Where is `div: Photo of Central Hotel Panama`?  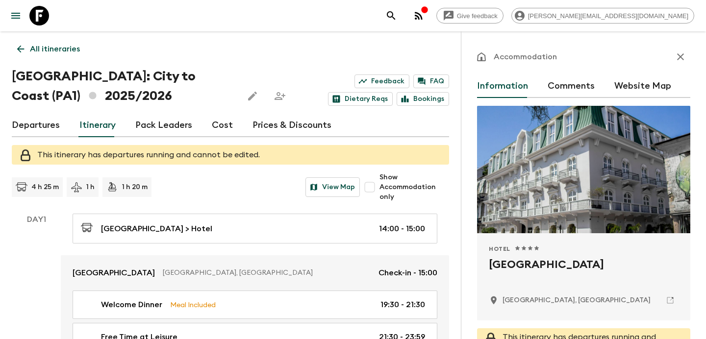
div: Photo of Central Hotel Panama is located at coordinates (584, 170).